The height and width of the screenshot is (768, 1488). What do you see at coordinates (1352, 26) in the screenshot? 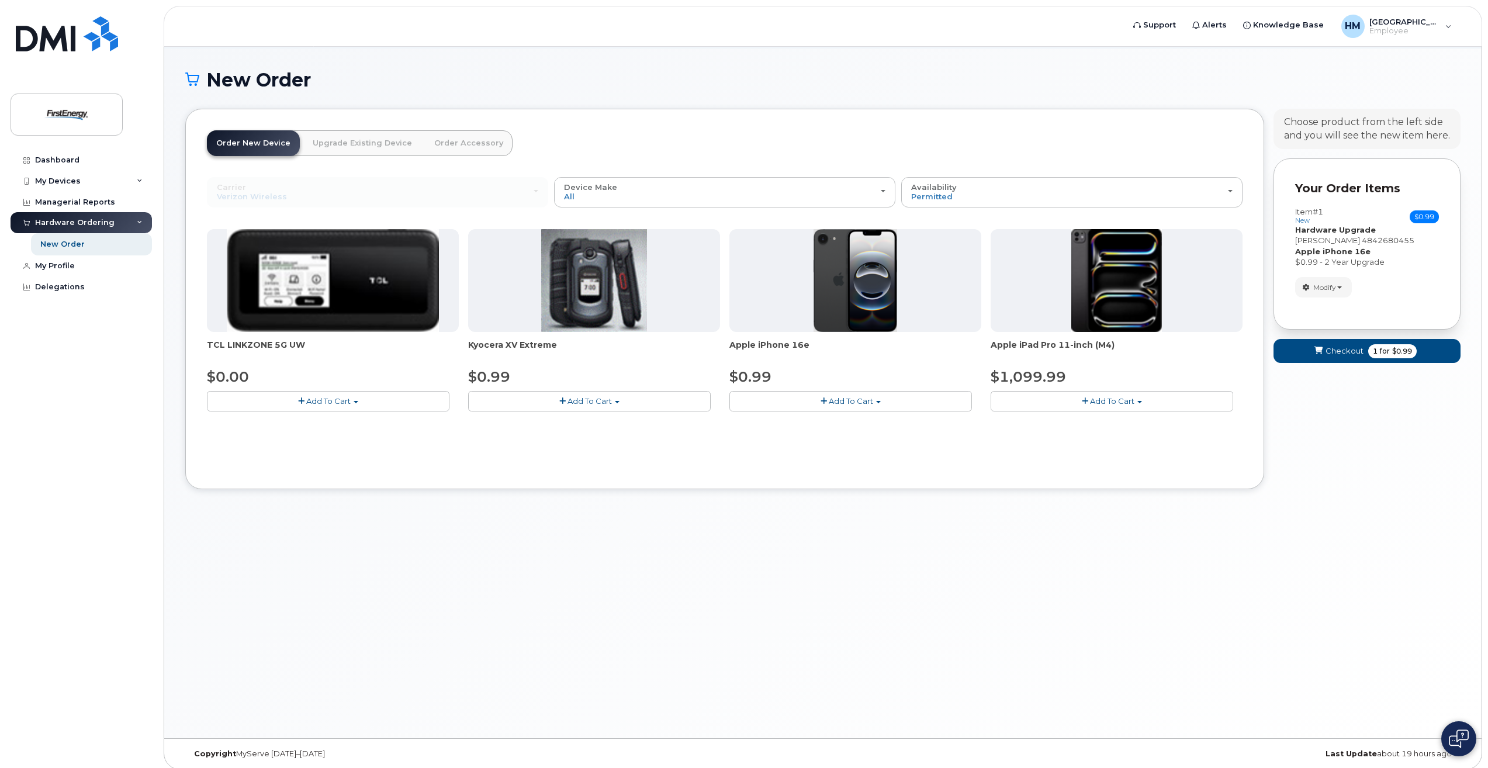
I see `span: HM` at bounding box center [1352, 26].